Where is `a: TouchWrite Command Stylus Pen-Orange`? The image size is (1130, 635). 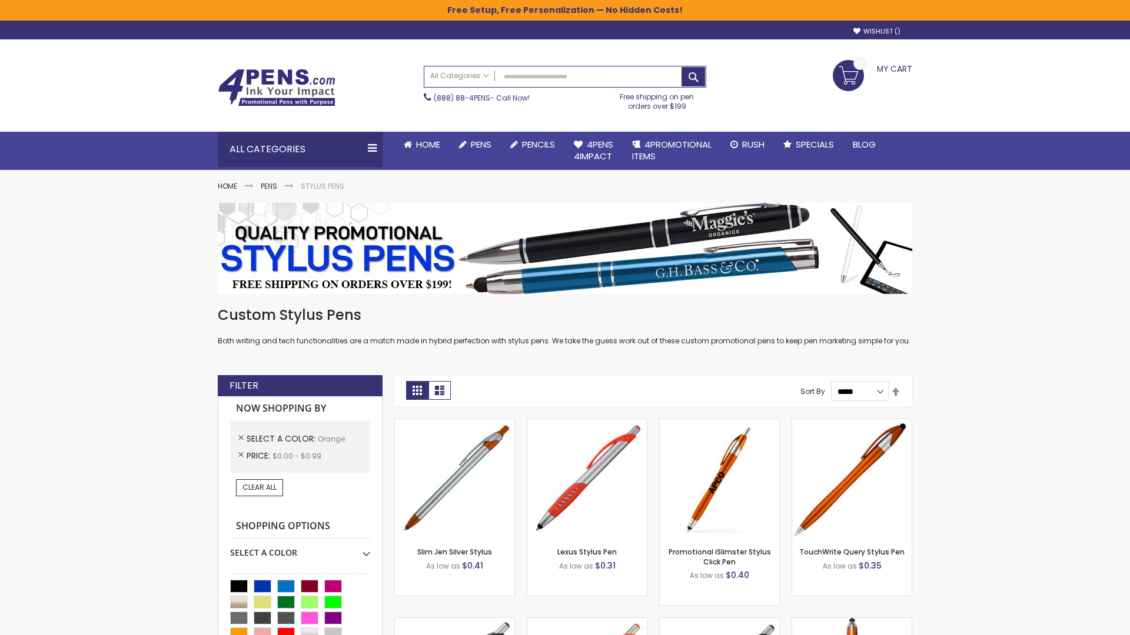
a: TouchWrite Command Stylus Pen-Orange is located at coordinates (851, 623).